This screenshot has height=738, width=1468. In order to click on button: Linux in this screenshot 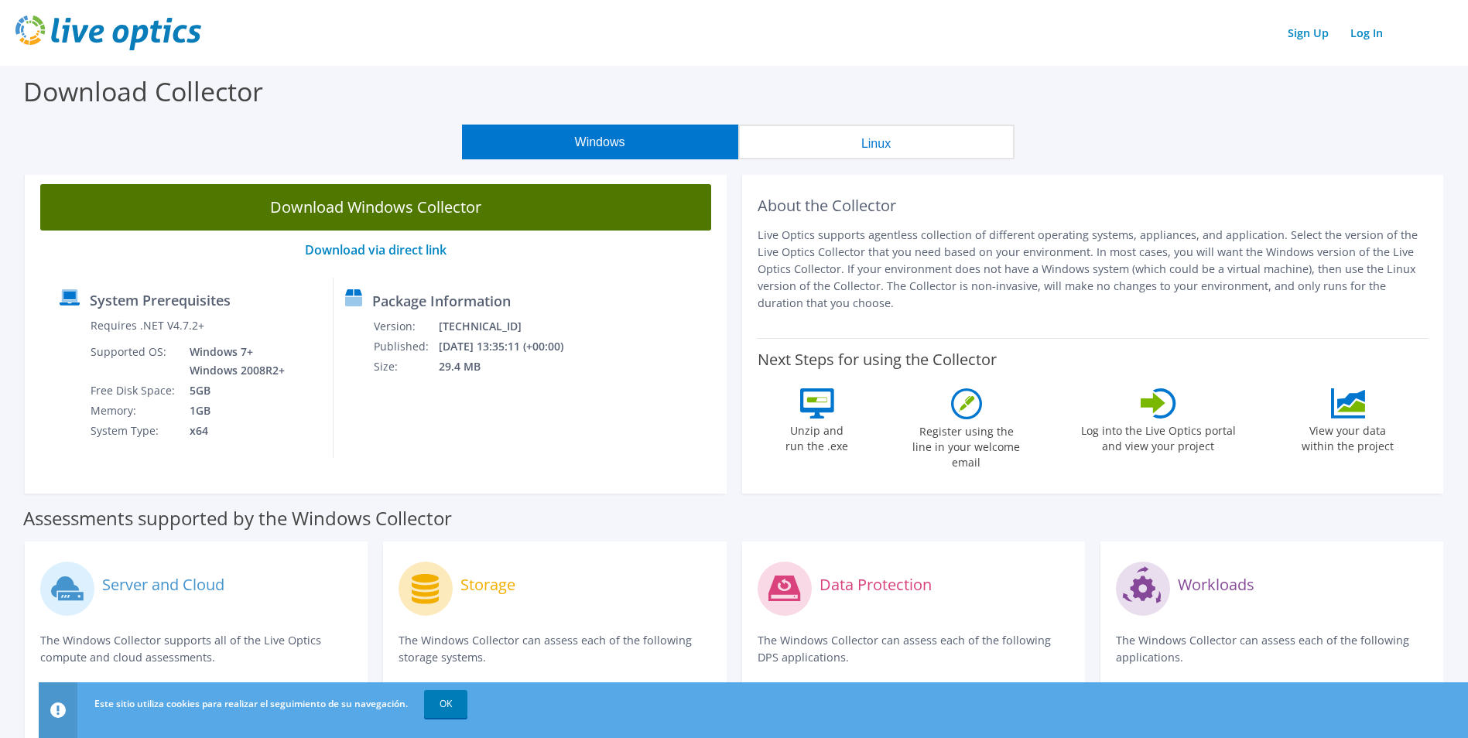, I will do `click(876, 142)`.